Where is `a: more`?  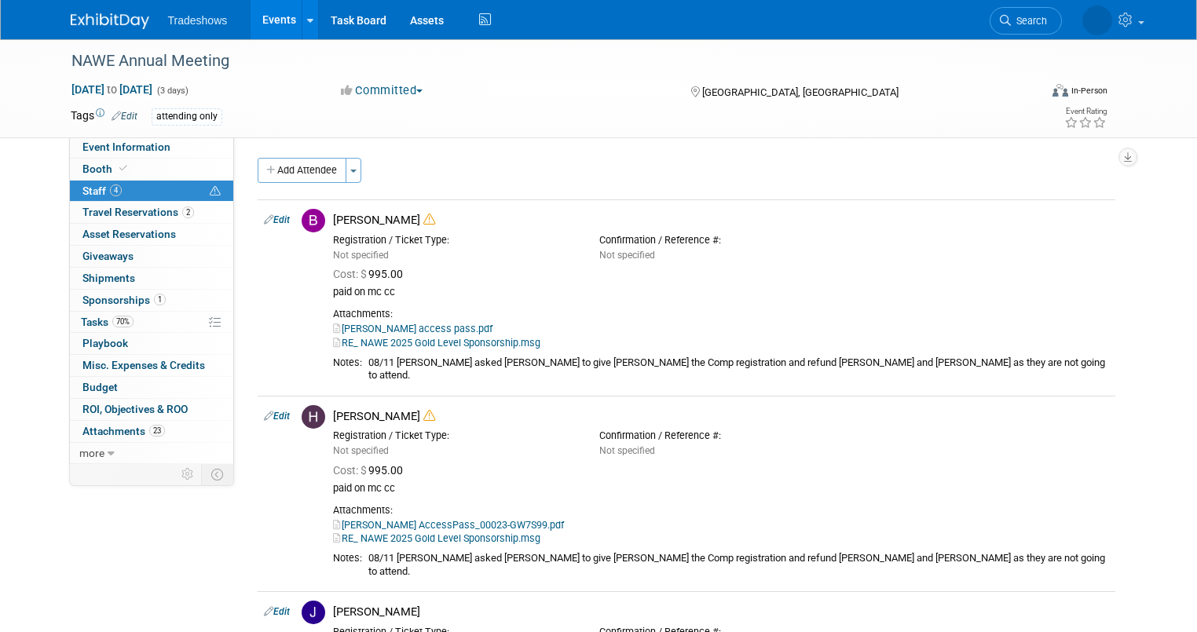 a: more is located at coordinates (152, 453).